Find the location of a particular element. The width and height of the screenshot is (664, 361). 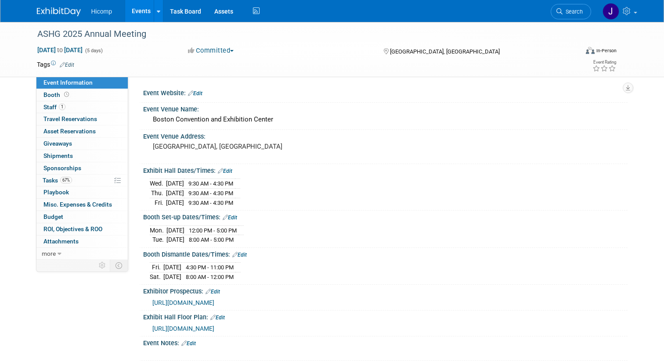

span: 67% is located at coordinates (66, 180).